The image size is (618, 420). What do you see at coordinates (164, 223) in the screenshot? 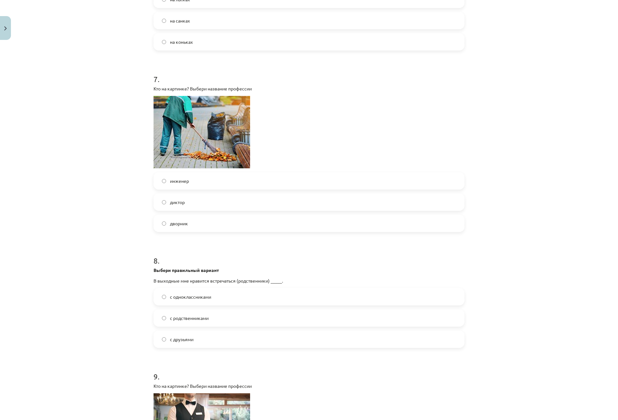
I see `input: дворник` at bounding box center [164, 223].